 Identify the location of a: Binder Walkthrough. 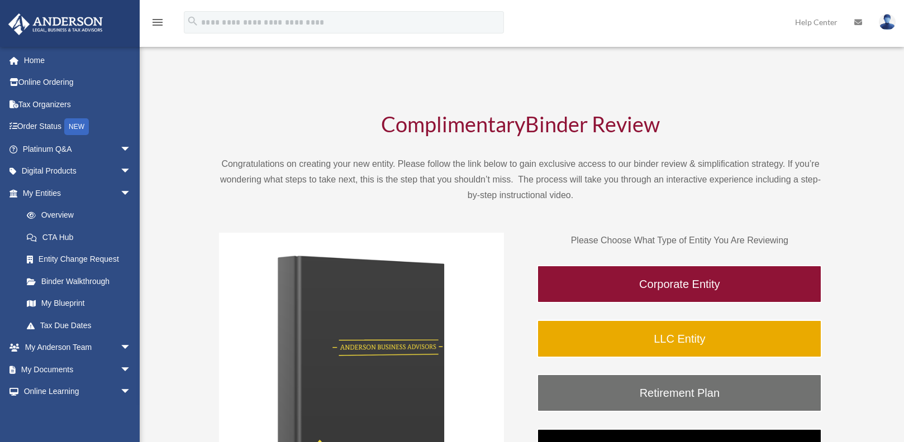
(79, 281).